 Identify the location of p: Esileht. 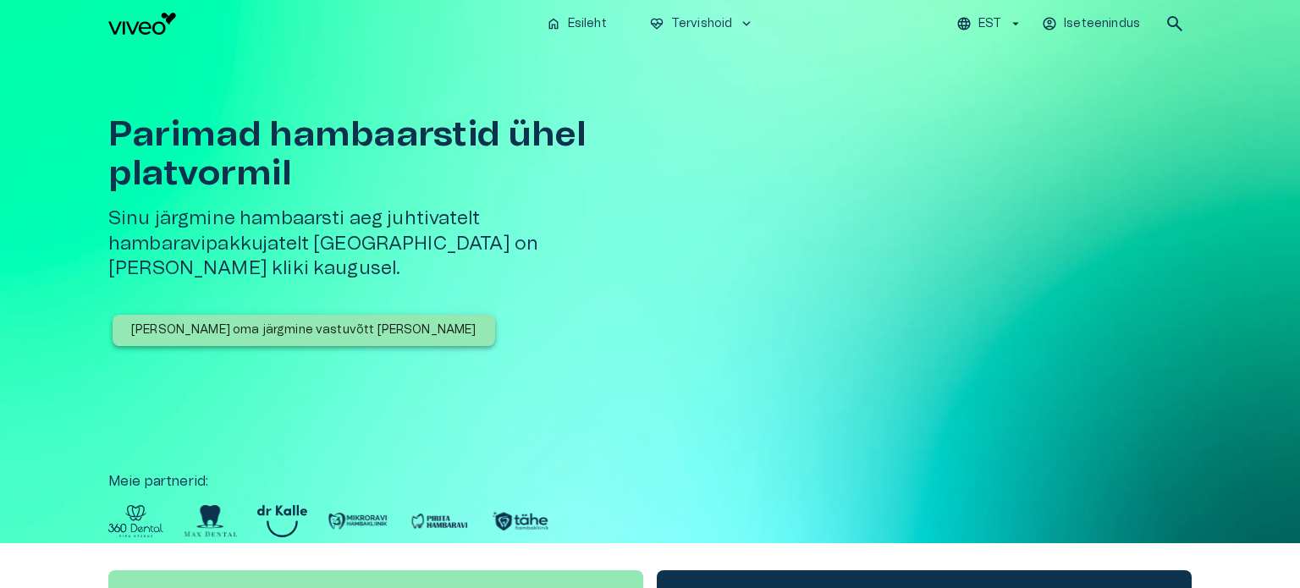
(588, 24).